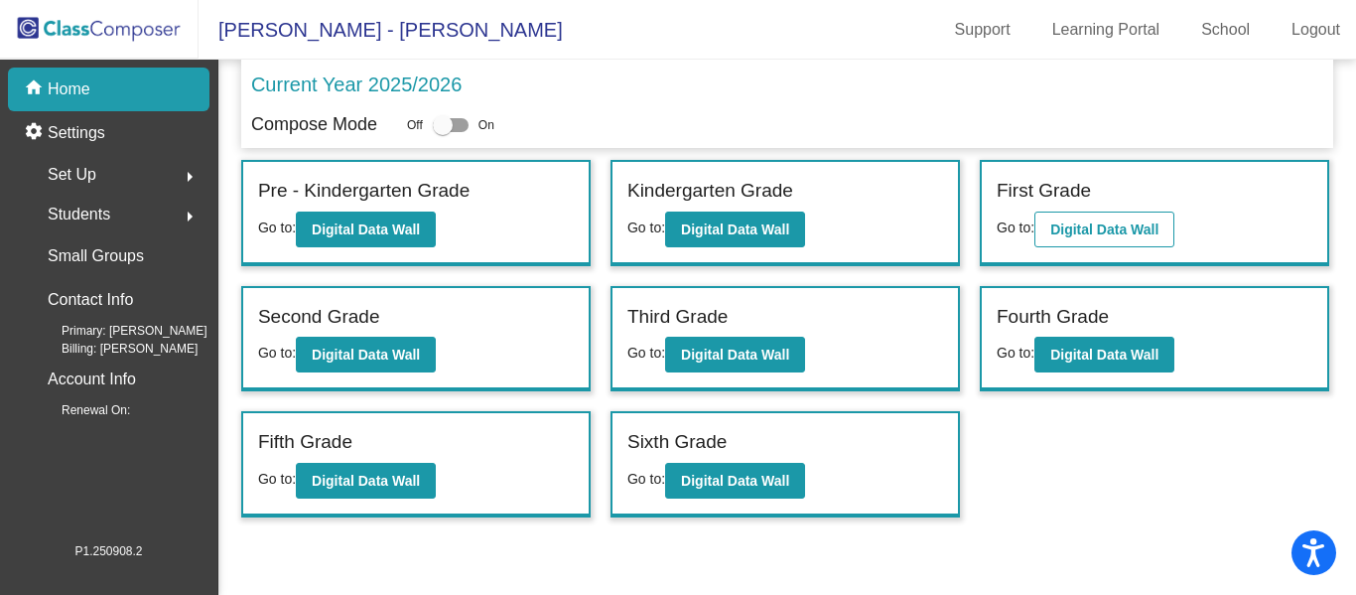  What do you see at coordinates (356, 84) in the screenshot?
I see `p: Current Year 2025/2026` at bounding box center [356, 84].